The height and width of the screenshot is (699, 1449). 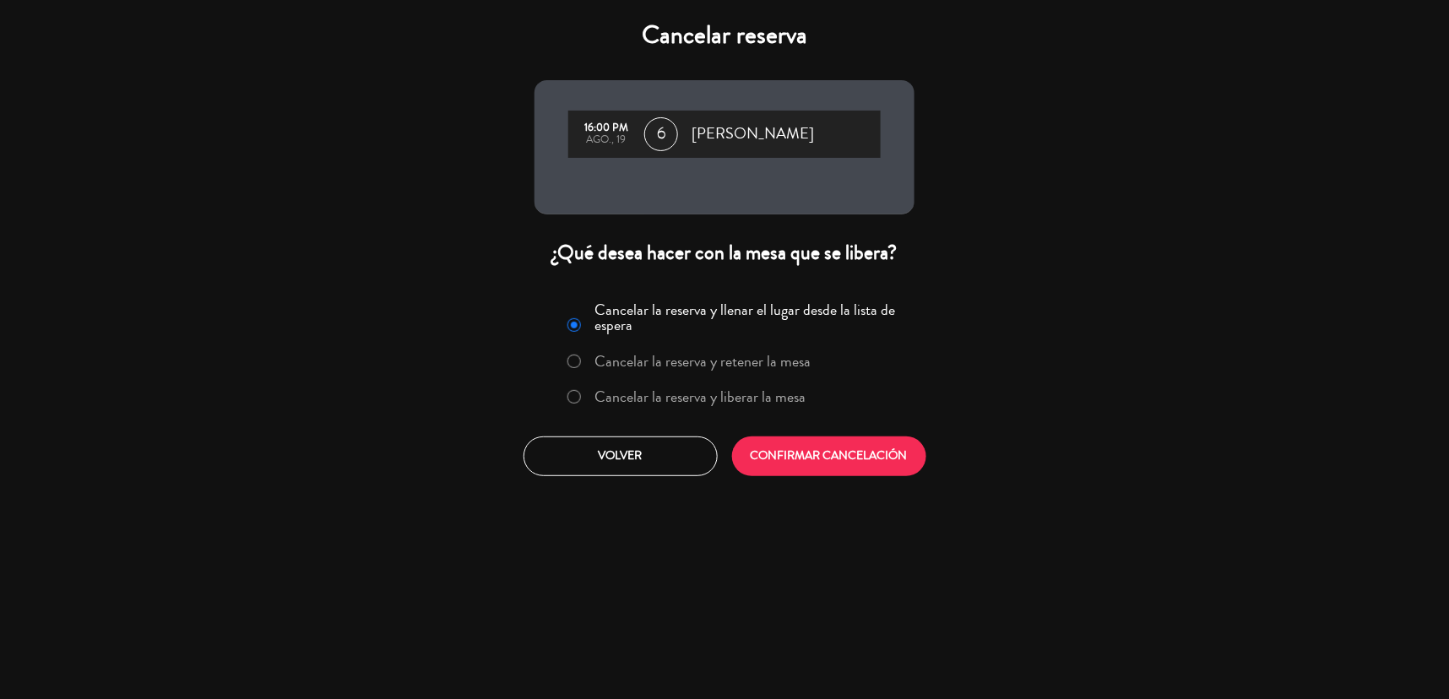 I want to click on span: 6, so click(x=661, y=134).